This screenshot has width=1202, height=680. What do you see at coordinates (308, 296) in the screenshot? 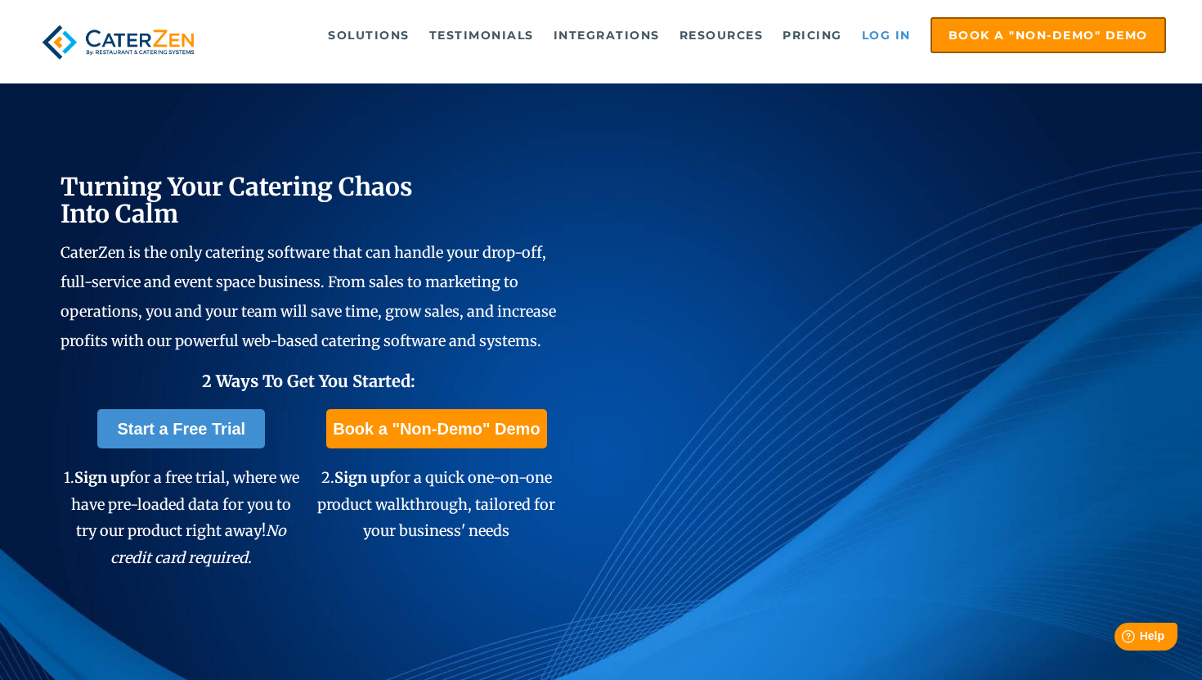
I see `span: CaterZen is the only catering software that can handle your drop-off, full-service and event spac...` at bounding box center [308, 296].